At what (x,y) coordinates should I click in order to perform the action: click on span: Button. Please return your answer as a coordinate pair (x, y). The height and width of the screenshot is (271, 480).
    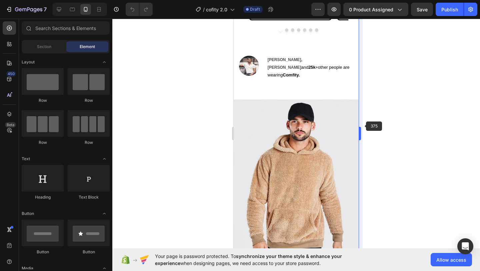
    Looking at the image, I should click on (28, 213).